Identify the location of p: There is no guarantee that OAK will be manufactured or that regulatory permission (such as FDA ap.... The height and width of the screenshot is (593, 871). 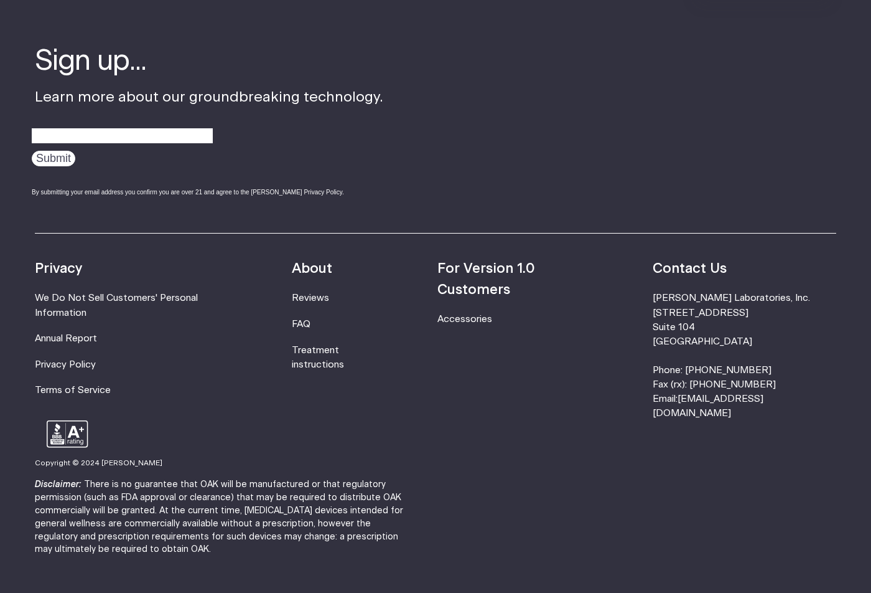
(225, 517).